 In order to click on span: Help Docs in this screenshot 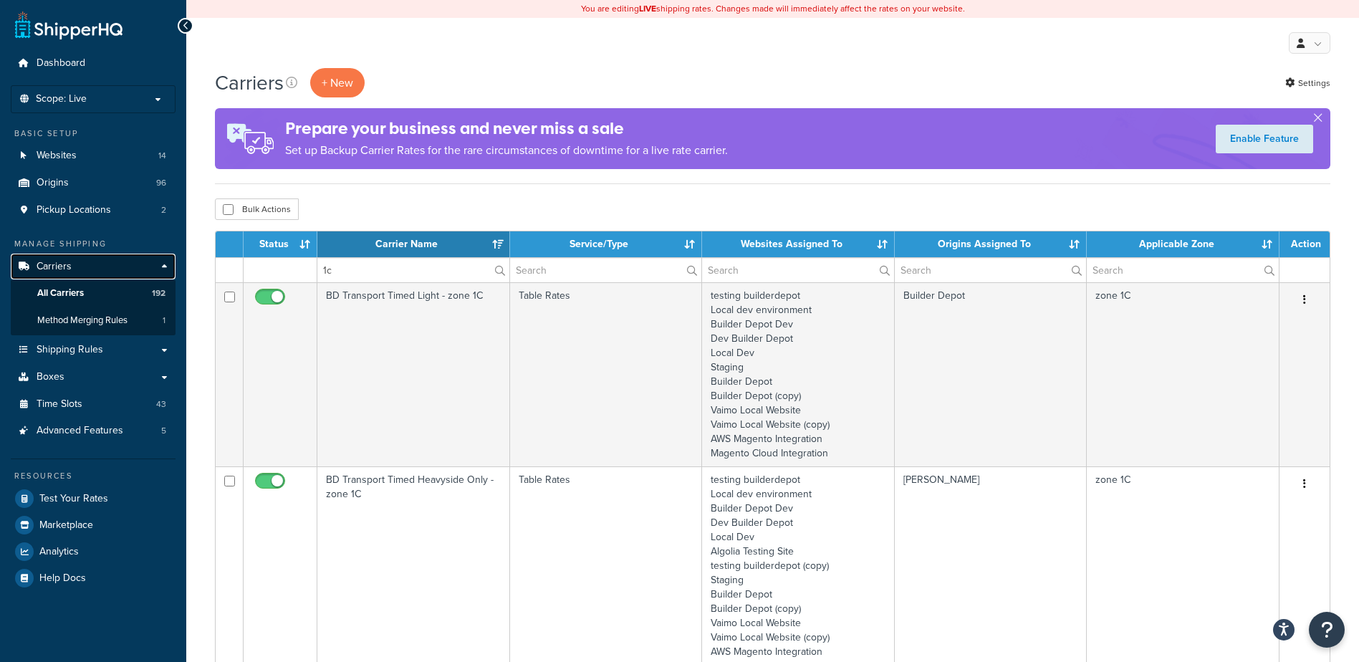, I will do `click(62, 578)`.